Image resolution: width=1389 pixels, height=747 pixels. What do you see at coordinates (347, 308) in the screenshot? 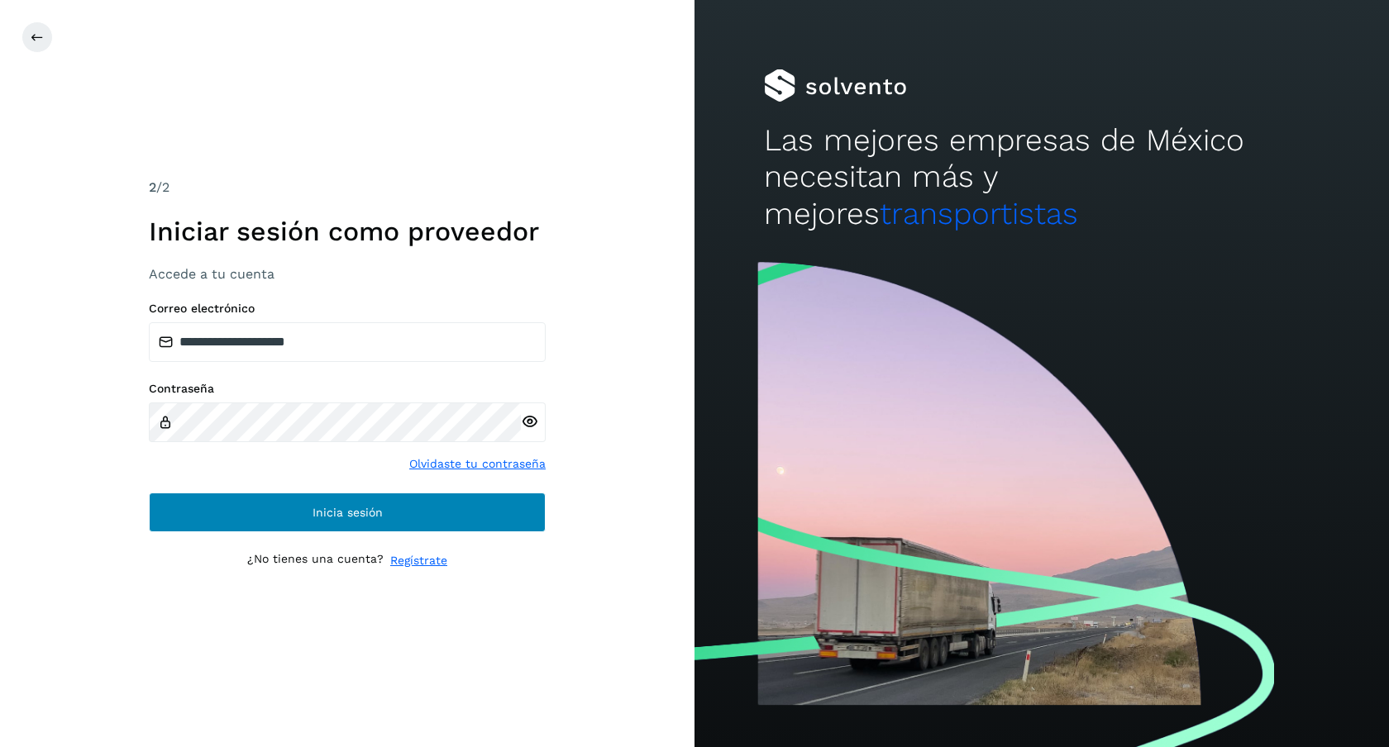
I see `label: Correo electrónico` at bounding box center [347, 308].